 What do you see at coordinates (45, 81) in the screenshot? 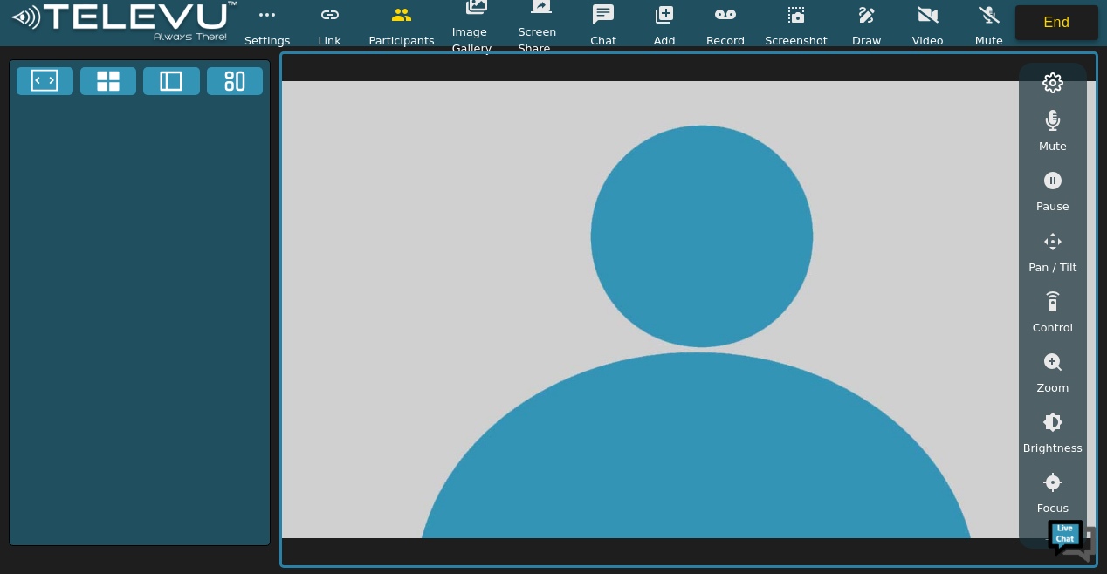
I see `button: Fullscreen` at bounding box center [45, 81].